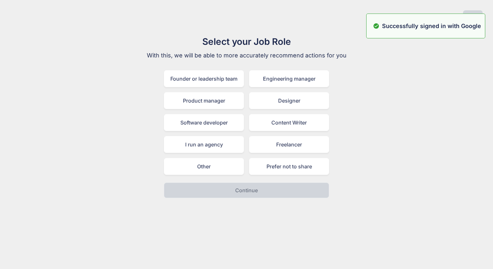  I want to click on div: Product manager, so click(204, 101).